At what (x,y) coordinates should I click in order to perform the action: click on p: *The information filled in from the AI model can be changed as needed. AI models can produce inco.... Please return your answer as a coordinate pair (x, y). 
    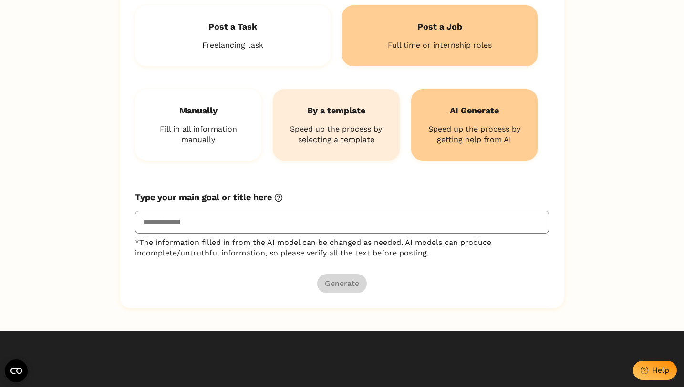
    Looking at the image, I should click on (342, 248).